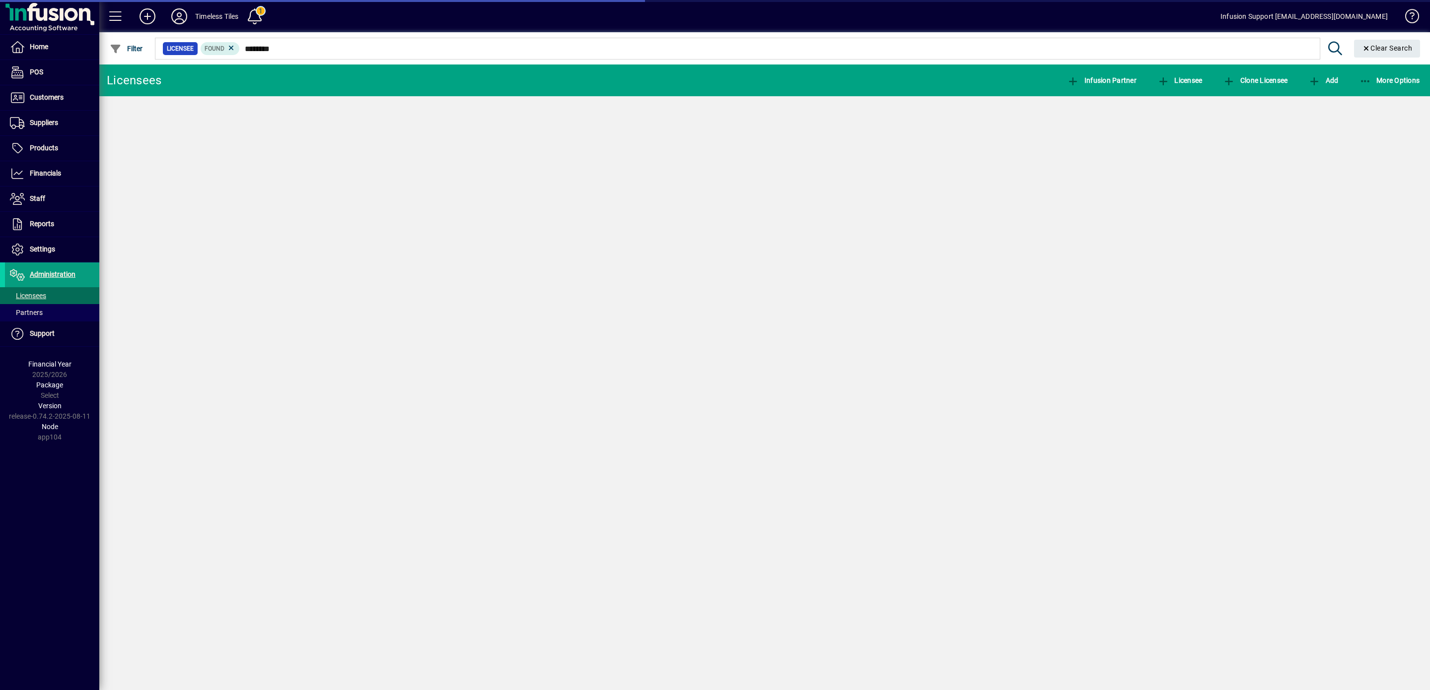 This screenshot has height=690, width=1430. I want to click on a: Customers, so click(52, 98).